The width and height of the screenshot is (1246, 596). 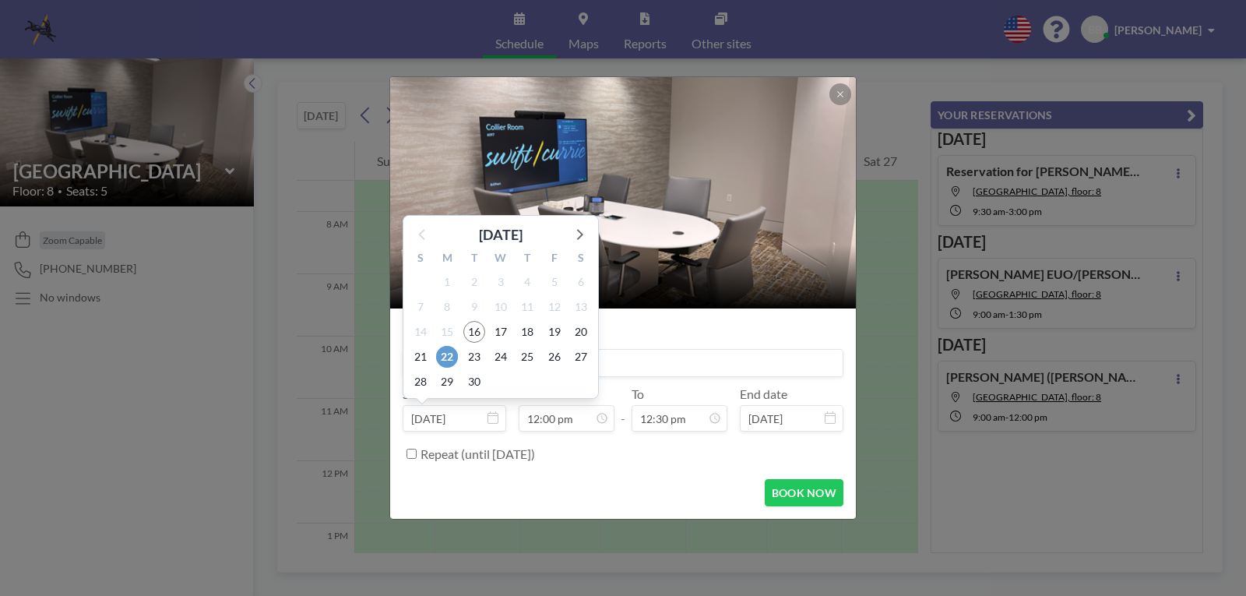 I want to click on span: Saturday, September 6, 2025, so click(x=581, y=282).